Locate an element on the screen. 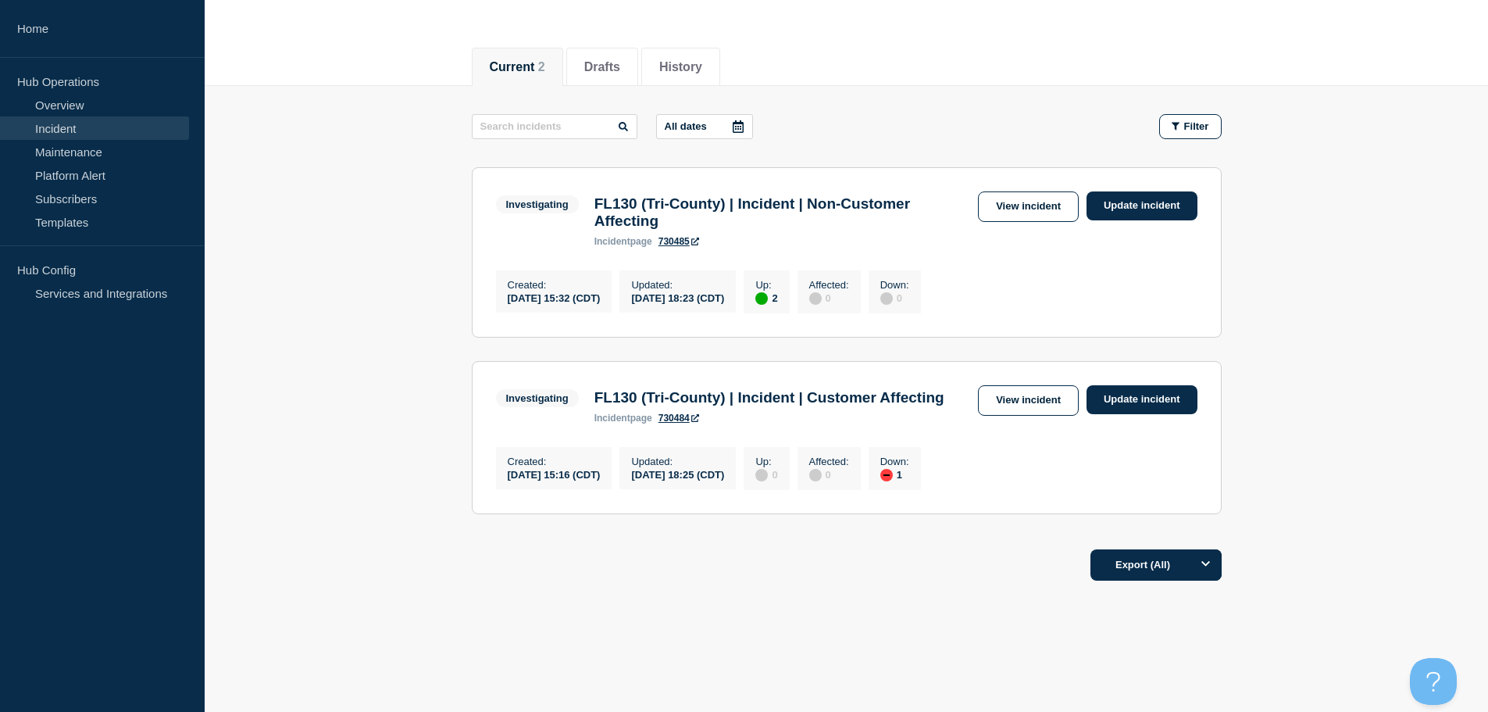 The height and width of the screenshot is (712, 1488). button: Options is located at coordinates (1206, 565).